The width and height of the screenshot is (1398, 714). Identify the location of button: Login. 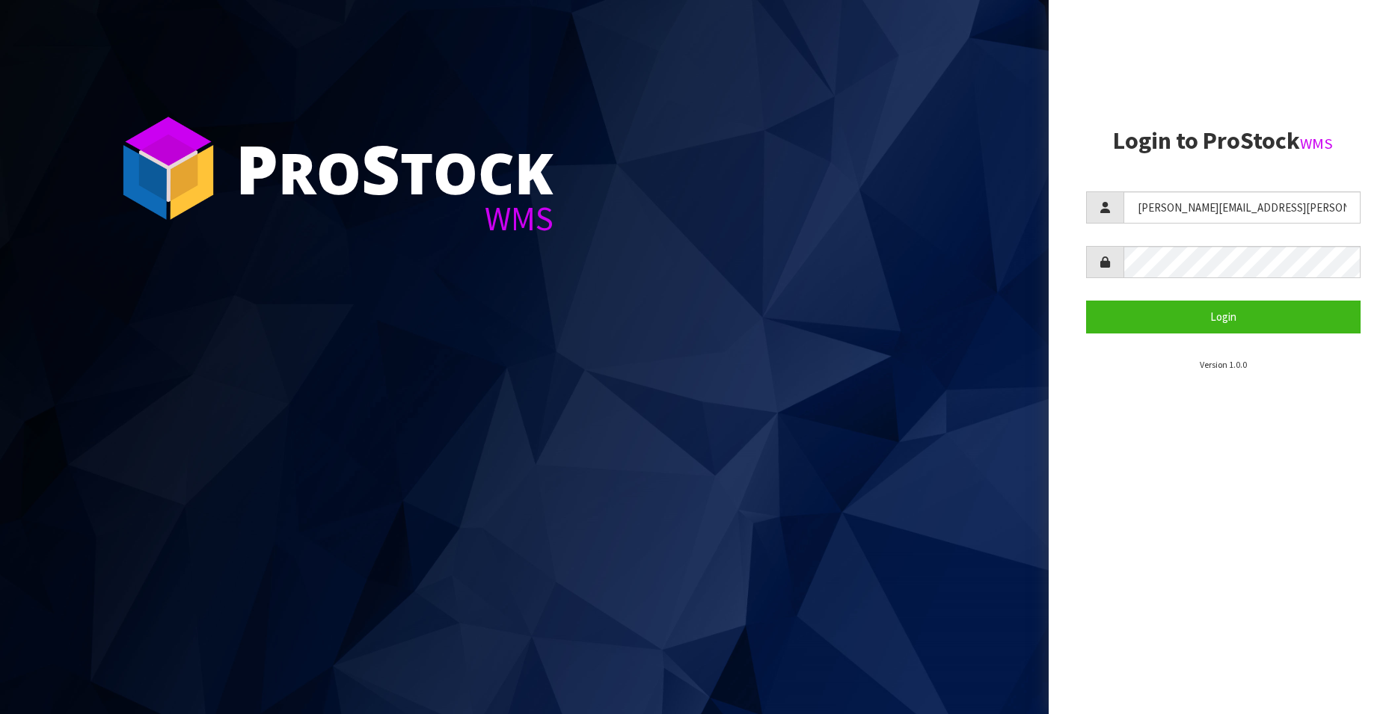
(1223, 316).